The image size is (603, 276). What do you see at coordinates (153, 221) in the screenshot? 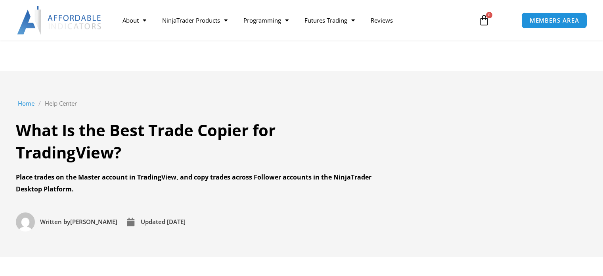
I see `span: Updated` at bounding box center [153, 221].